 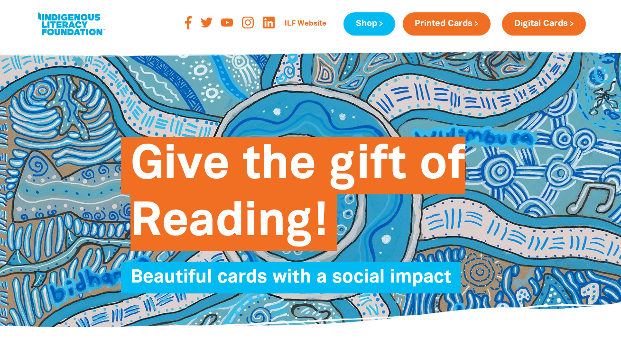 What do you see at coordinates (188, 23) in the screenshot?
I see `img: facebook-orange-svg-2-f-729-e-svg-b526d2.svg` at bounding box center [188, 23].